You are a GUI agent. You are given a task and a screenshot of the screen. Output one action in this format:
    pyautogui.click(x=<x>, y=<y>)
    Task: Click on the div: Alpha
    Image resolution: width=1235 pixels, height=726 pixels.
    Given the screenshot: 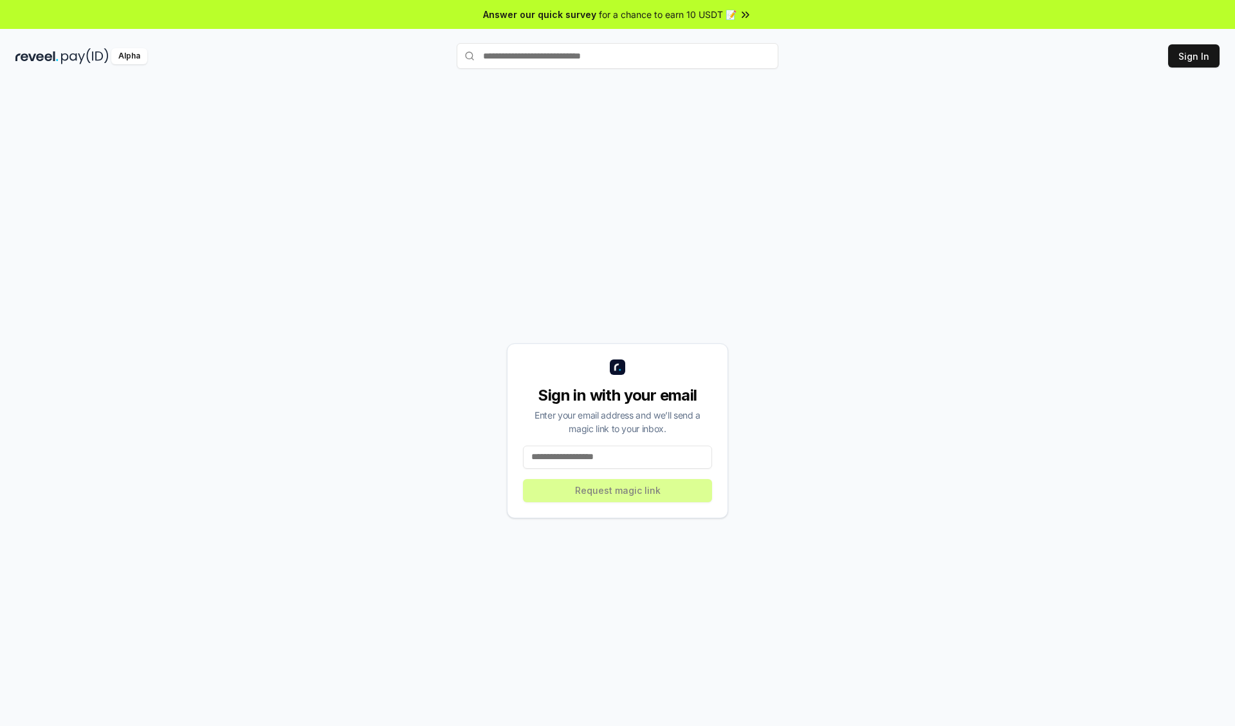 What is the action you would take?
    pyautogui.click(x=129, y=56)
    